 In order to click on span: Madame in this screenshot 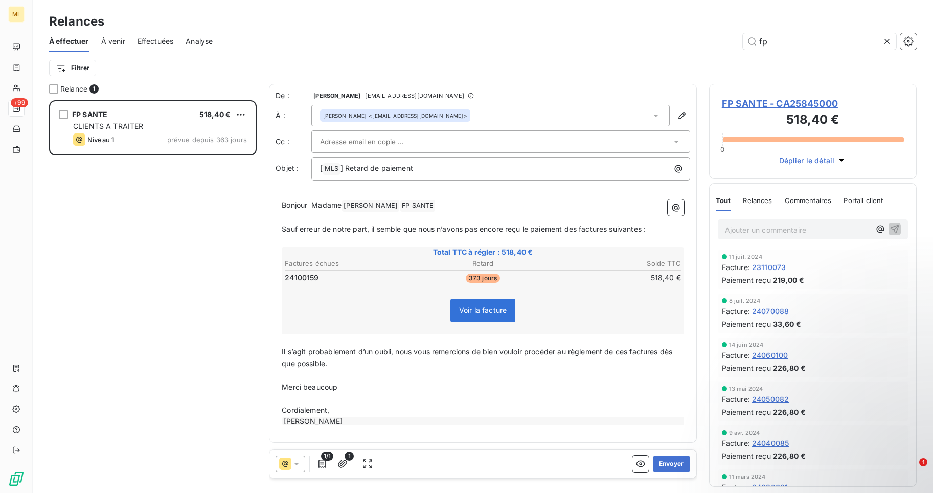, I will do `click(326, 205)`.